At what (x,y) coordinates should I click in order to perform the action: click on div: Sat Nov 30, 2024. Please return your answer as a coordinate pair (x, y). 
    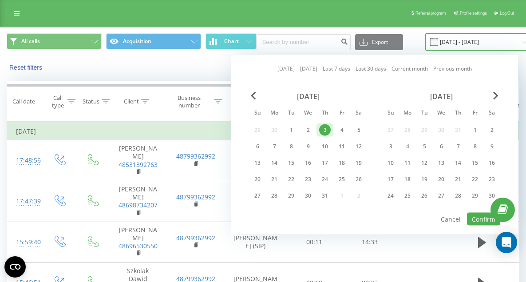
    Looking at the image, I should click on (491, 196).